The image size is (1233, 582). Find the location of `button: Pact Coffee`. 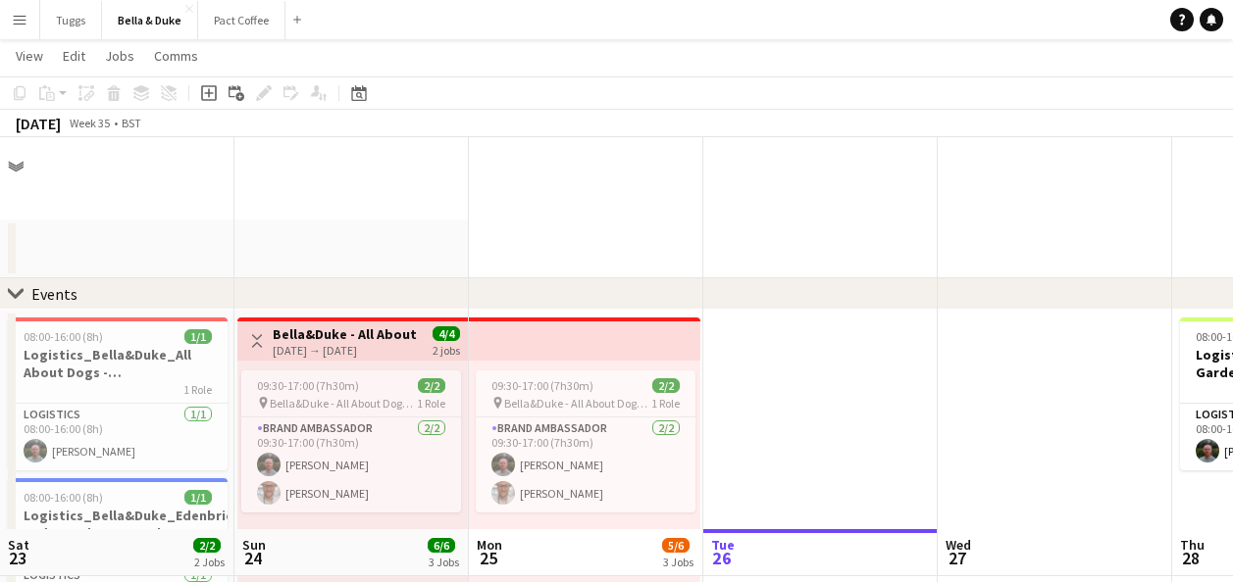

button: Pact Coffee is located at coordinates (241, 20).